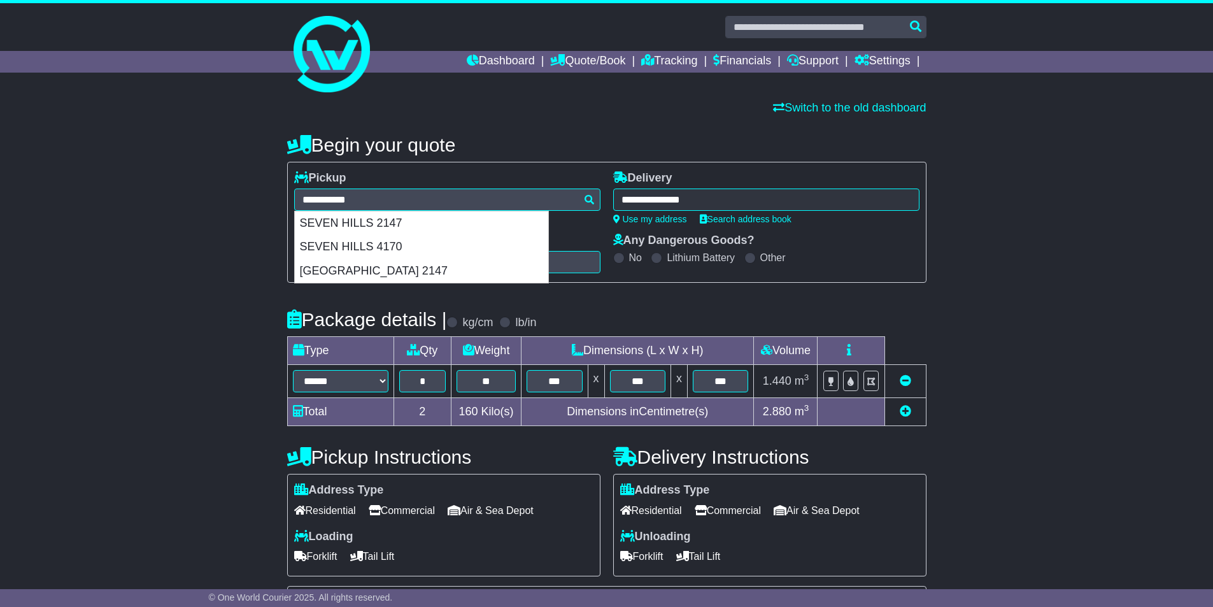  What do you see at coordinates (340, 351) in the screenshot?
I see `td: Type` at bounding box center [340, 351].